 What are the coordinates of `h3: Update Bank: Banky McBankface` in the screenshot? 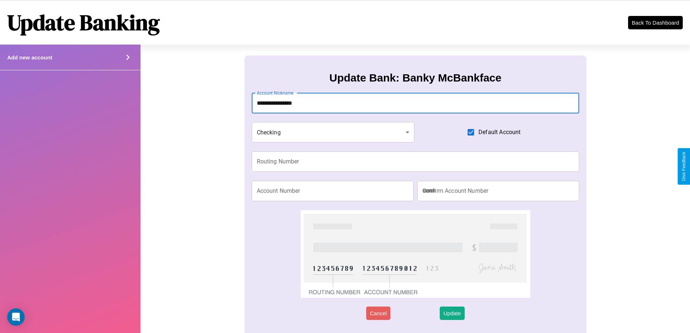 It's located at (415, 78).